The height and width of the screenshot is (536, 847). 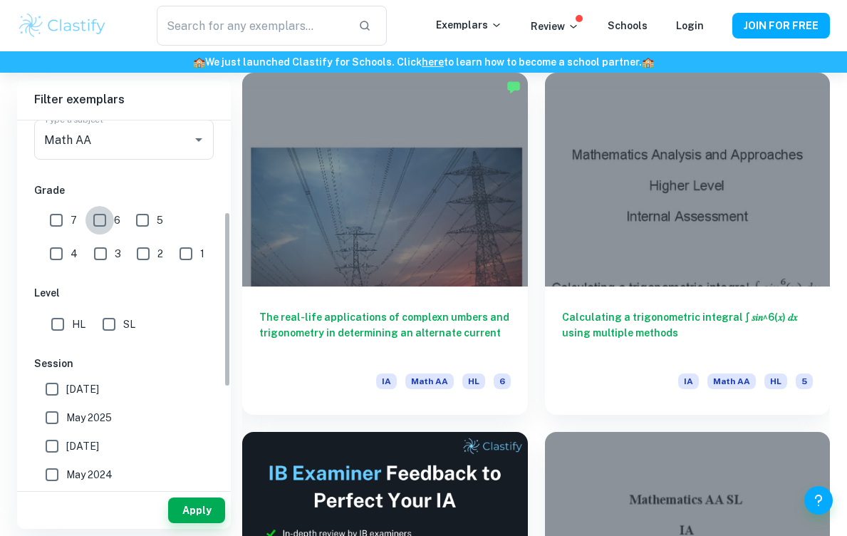 What do you see at coordinates (423, 62) in the screenshot?
I see `h6: We just launched Clastify for Schools. Click to learn how to become a school partner.` at bounding box center [423, 62].